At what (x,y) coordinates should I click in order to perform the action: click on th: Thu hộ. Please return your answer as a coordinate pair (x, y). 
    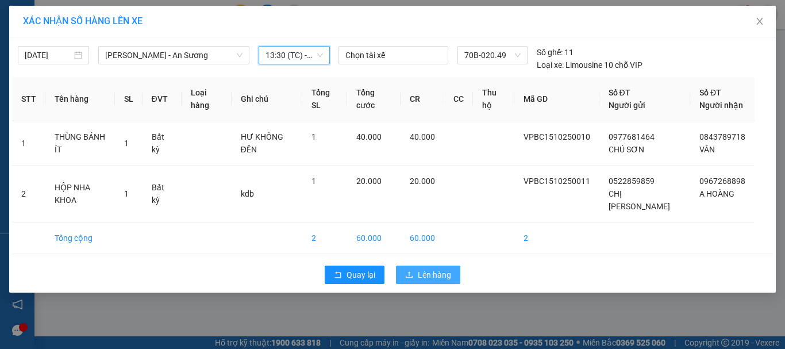
    Looking at the image, I should click on (494, 99).